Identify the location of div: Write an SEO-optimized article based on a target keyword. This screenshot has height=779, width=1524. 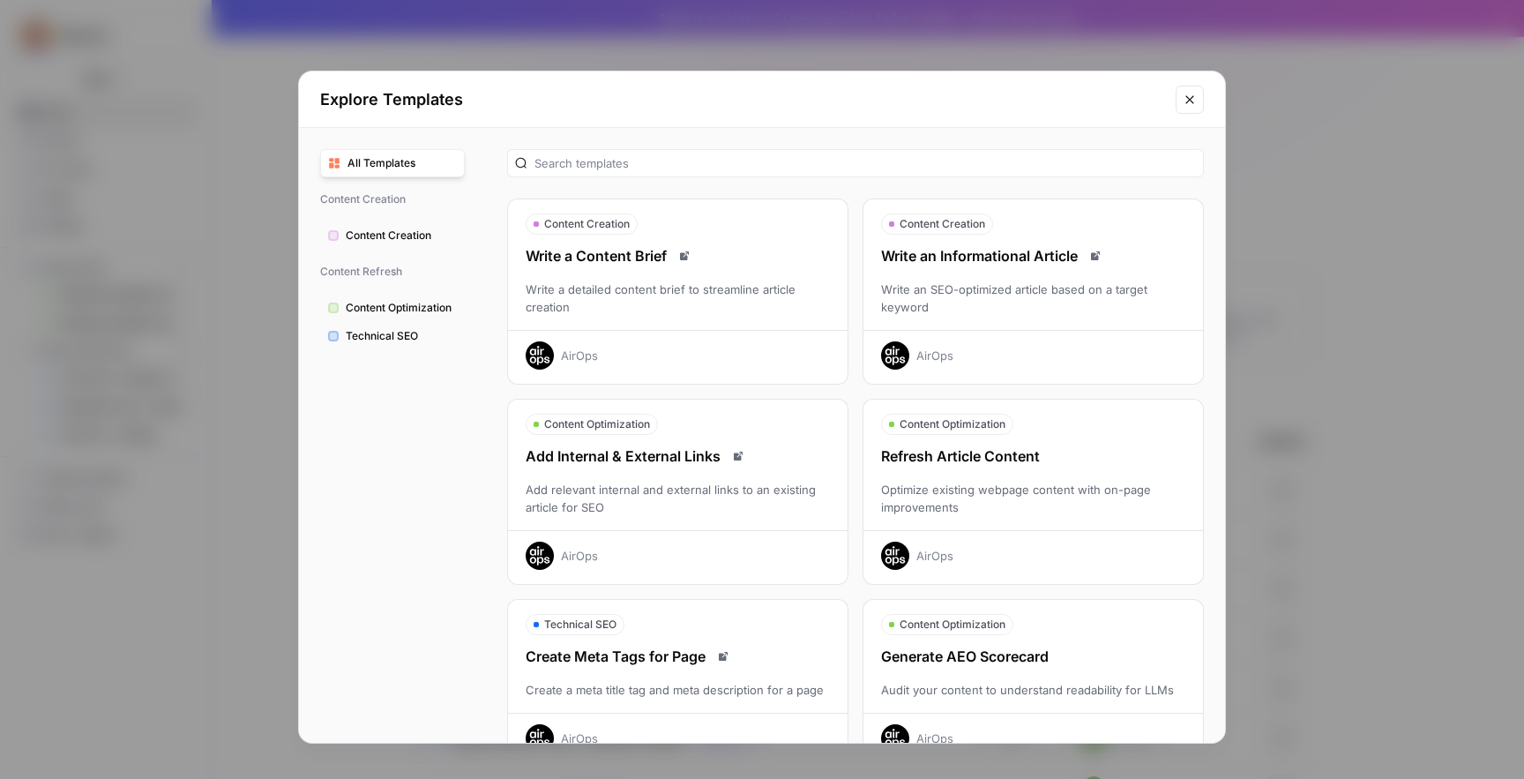
(1033, 298).